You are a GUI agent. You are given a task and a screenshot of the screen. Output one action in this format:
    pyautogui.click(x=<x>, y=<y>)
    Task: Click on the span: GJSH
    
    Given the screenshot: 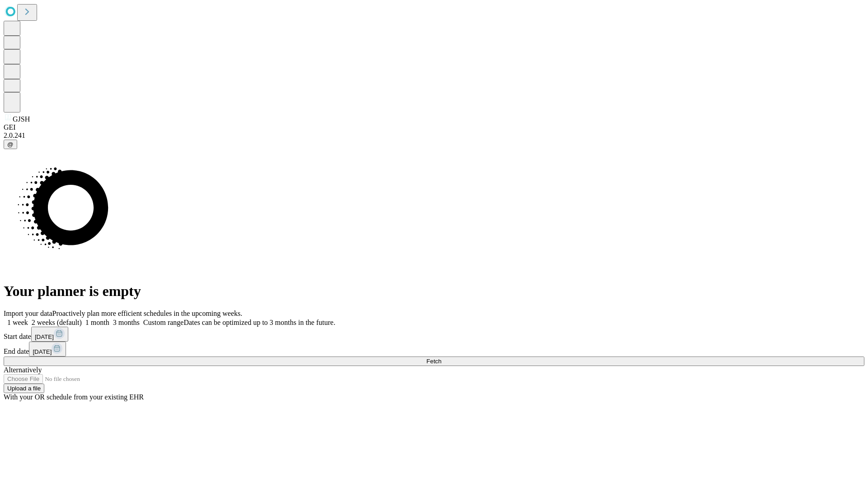 What is the action you would take?
    pyautogui.click(x=21, y=119)
    